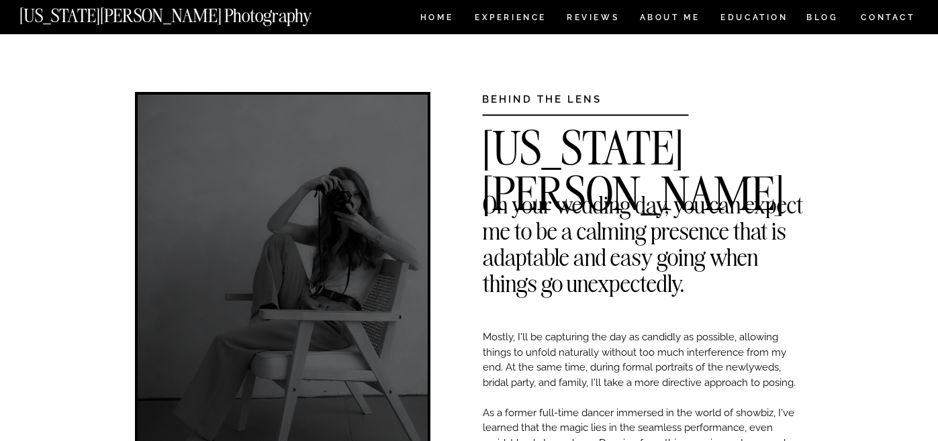  What do you see at coordinates (754, 19) in the screenshot?
I see `a: EDUCATION` at bounding box center [754, 19].